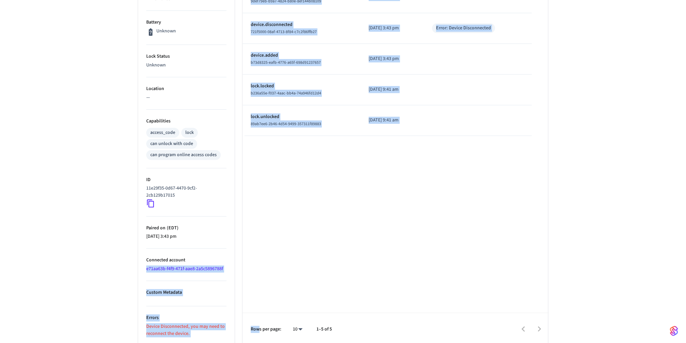 This screenshot has width=686, height=343. Describe the element at coordinates (186, 330) in the screenshot. I see `p: Device Disconnected, you may need to reconnect the device.` at that location.